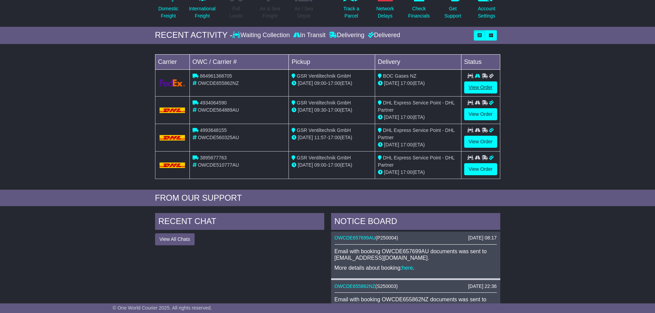 This screenshot has height=313, width=655. What do you see at coordinates (172, 83) in the screenshot?
I see `img: GetCarrierServiceLogo` at bounding box center [172, 83].